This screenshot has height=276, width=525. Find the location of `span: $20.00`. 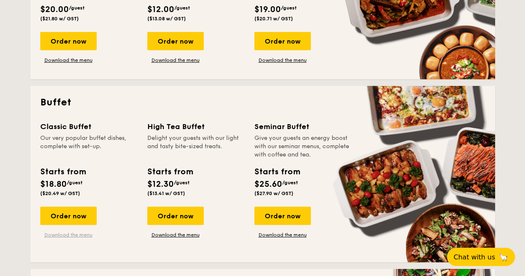

span: $20.00 is located at coordinates (54, 10).